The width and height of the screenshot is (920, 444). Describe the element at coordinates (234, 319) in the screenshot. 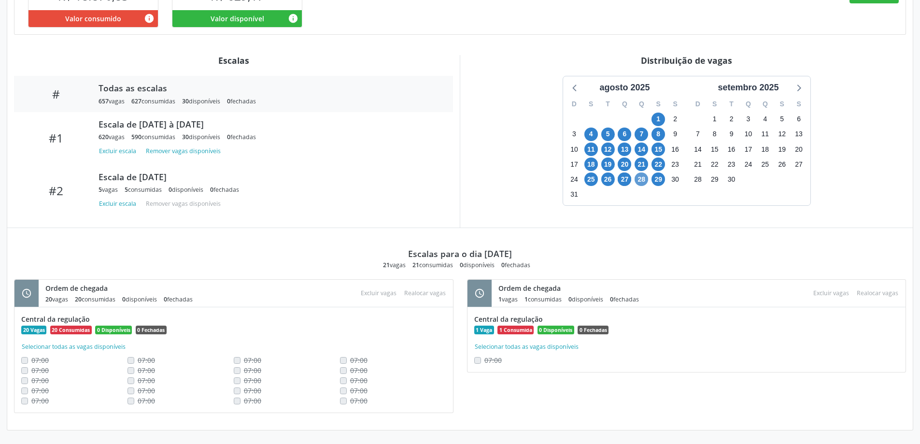

I see `div: Central da regulação` at that location.